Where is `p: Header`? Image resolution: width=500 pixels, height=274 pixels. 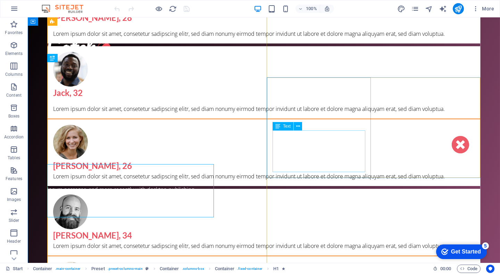
p: Header is located at coordinates (14, 241).